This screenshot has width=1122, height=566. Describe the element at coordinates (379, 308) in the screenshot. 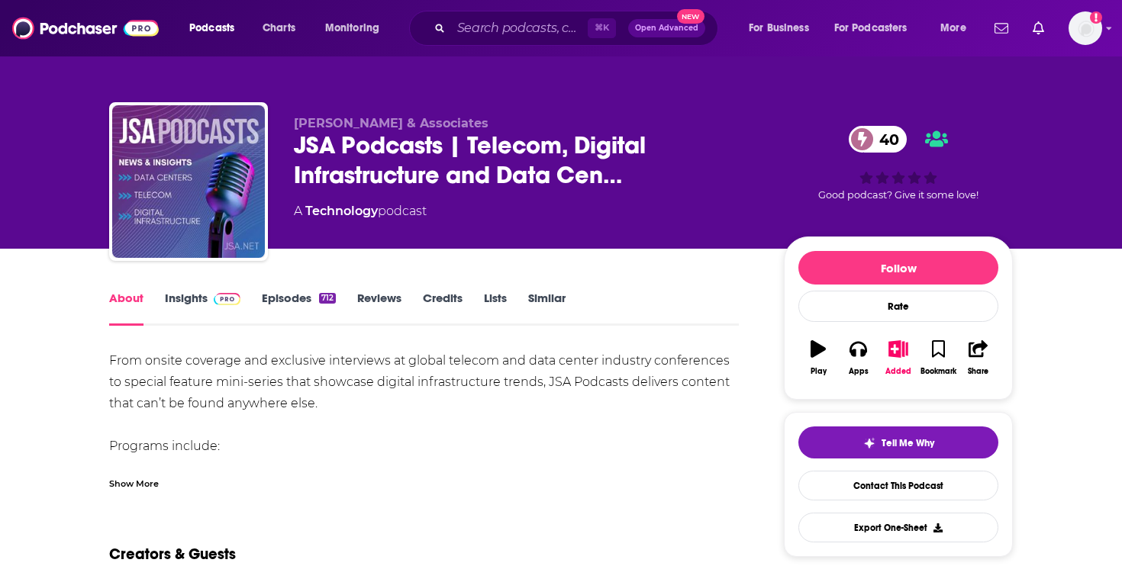

I see `a: Reviews` at that location.